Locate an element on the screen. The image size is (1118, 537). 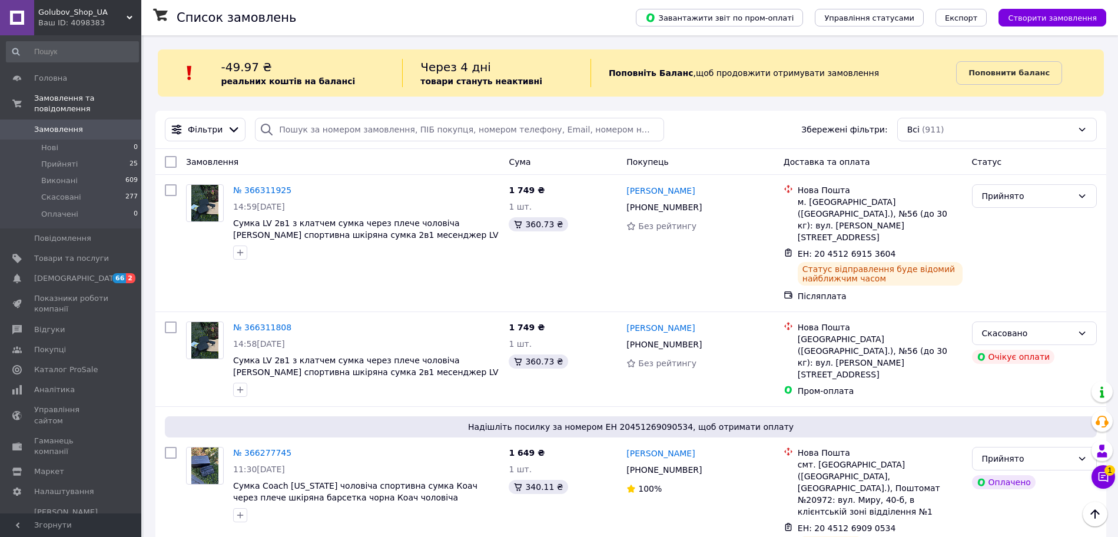
div: Пром-оплата is located at coordinates (880, 391).